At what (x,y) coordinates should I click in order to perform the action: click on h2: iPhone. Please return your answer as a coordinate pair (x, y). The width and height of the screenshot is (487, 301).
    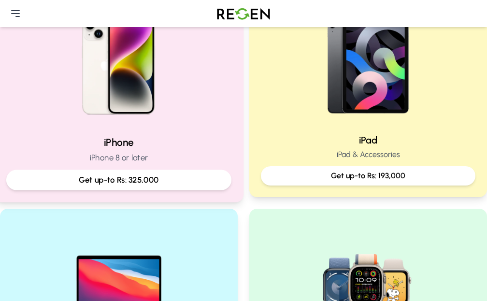
    Looking at the image, I should click on (119, 142).